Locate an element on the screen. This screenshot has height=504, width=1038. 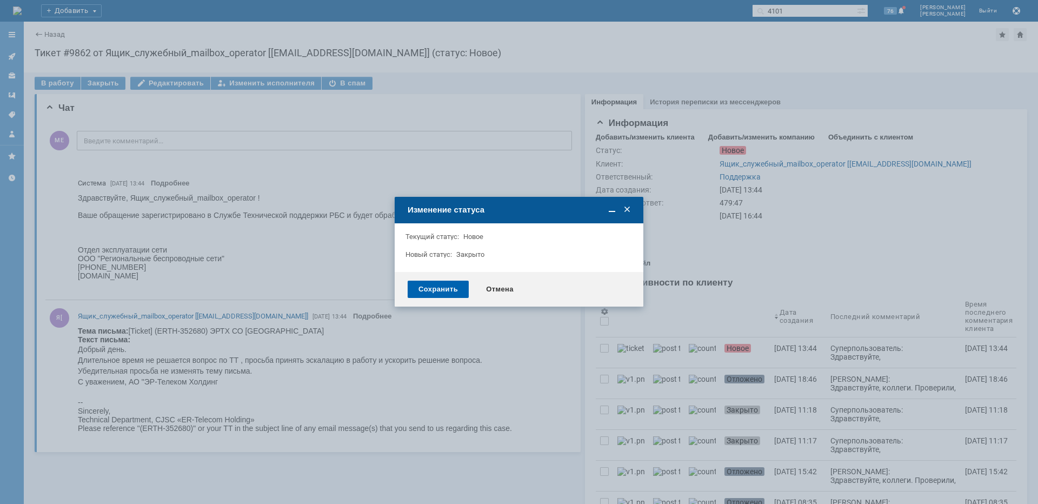
span: Закрыть is located at coordinates (627, 210).